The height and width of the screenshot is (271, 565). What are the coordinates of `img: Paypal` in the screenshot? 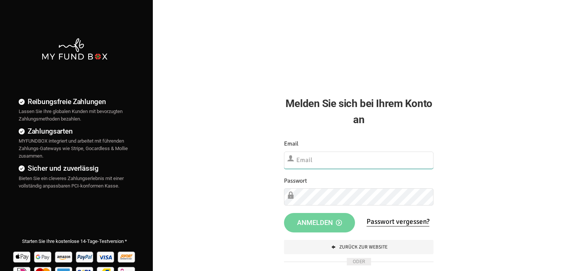 It's located at (85, 256).